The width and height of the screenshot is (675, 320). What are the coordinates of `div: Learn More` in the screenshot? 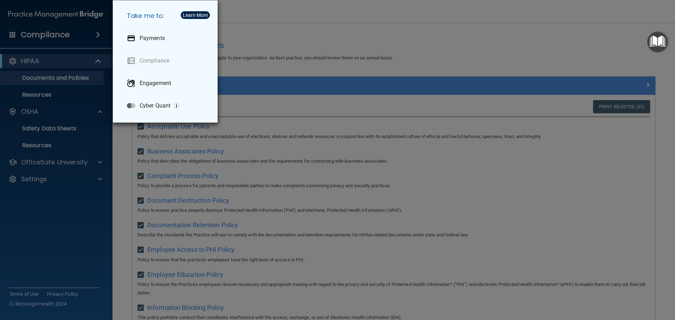 It's located at (195, 15).